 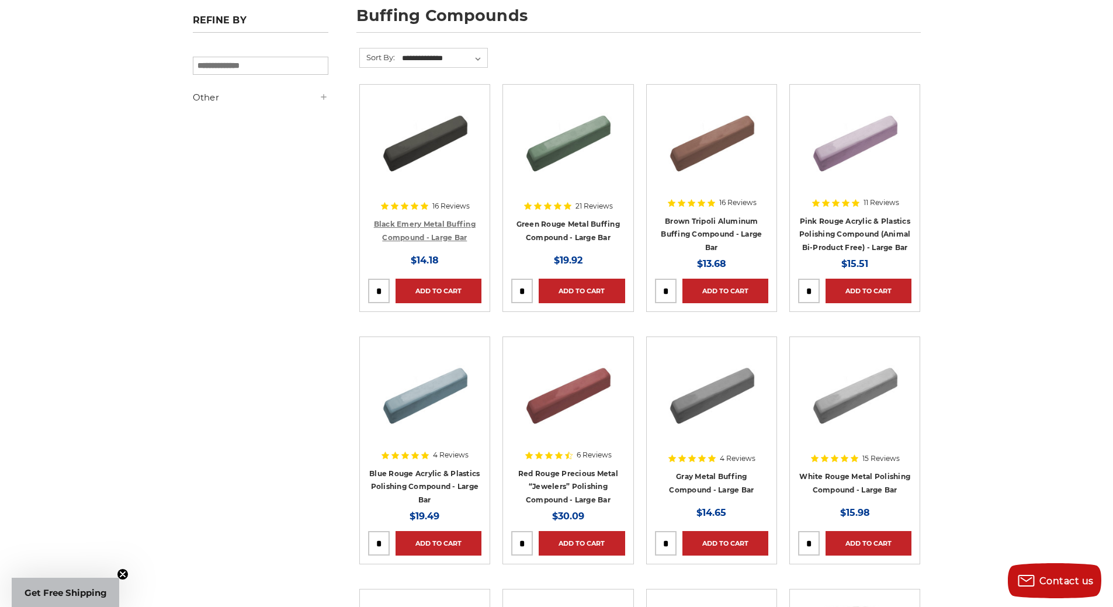 What do you see at coordinates (854, 263) in the screenshot?
I see `span: $15.51` at bounding box center [854, 263].